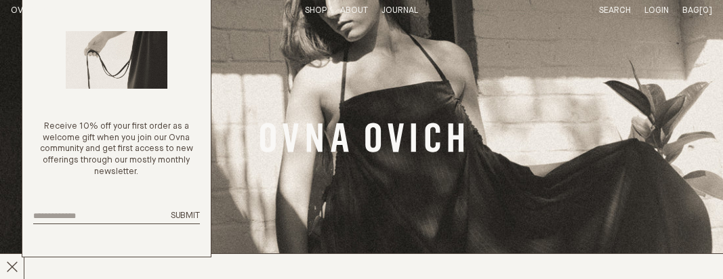  What do you see at coordinates (690, 10) in the screenshot?
I see `span: Bag` at bounding box center [690, 10].